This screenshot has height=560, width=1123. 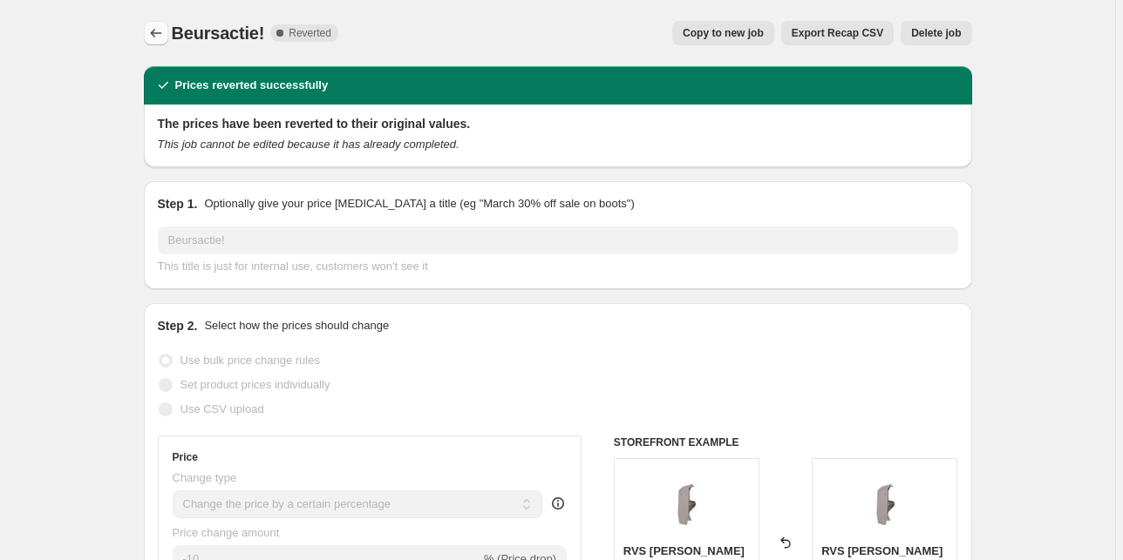 What do you see at coordinates (309, 33) in the screenshot?
I see `span: Reverted` at bounding box center [309, 33].